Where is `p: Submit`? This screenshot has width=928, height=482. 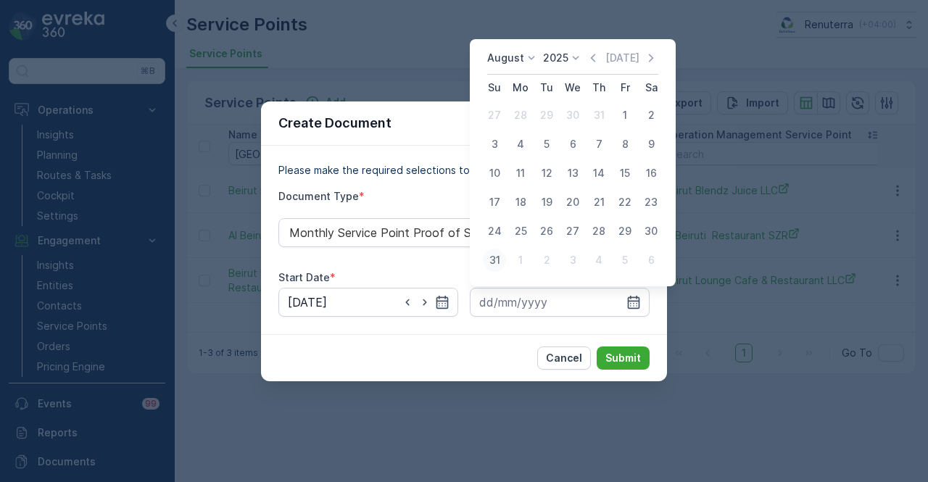
p: Submit is located at coordinates (623, 358).